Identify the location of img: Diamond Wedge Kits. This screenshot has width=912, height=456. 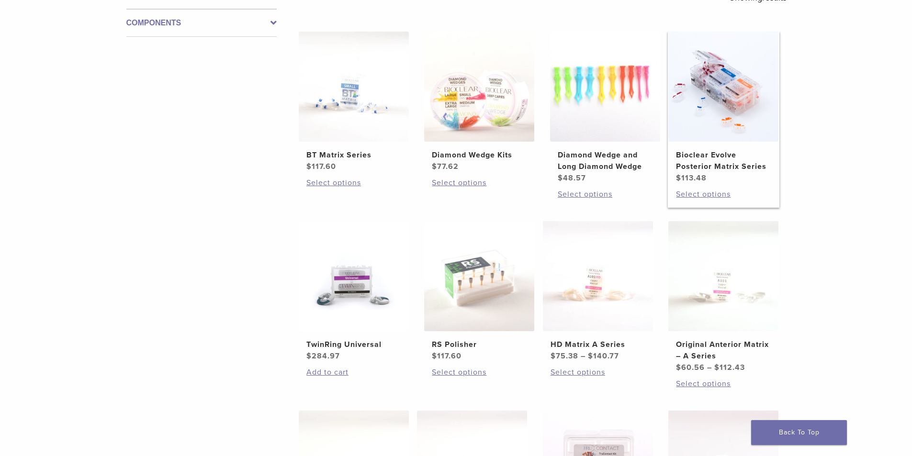
(479, 87).